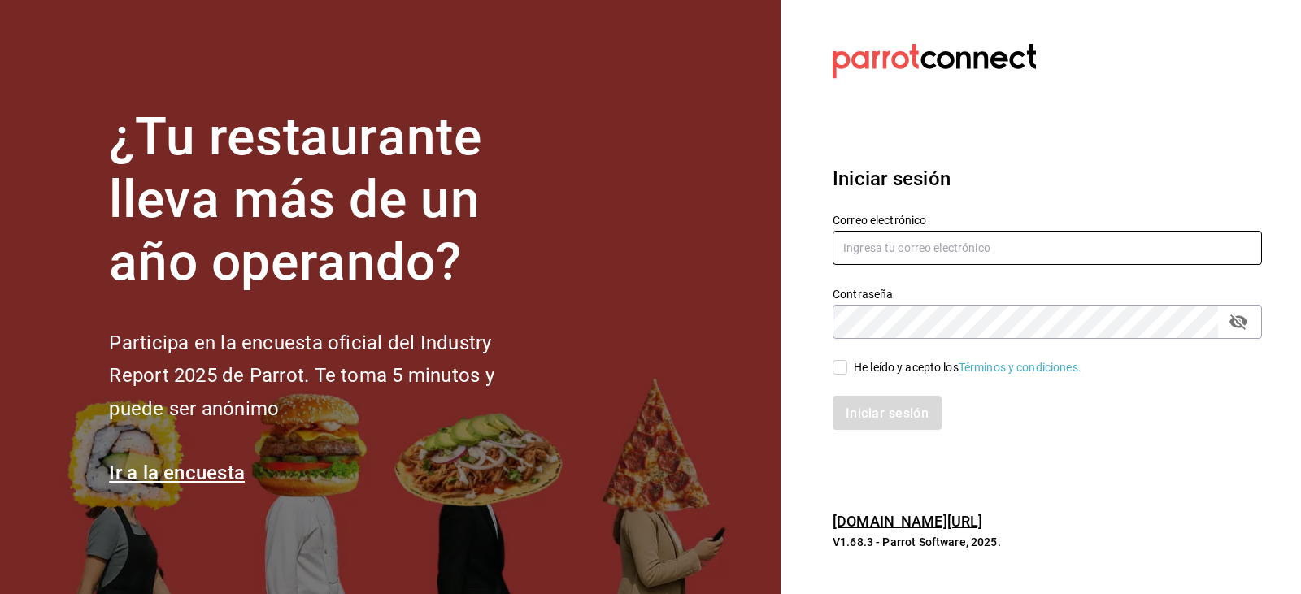 The width and height of the screenshot is (1301, 594). I want to click on font: V1.68.3 - Parrot Software, 2025., so click(916, 542).